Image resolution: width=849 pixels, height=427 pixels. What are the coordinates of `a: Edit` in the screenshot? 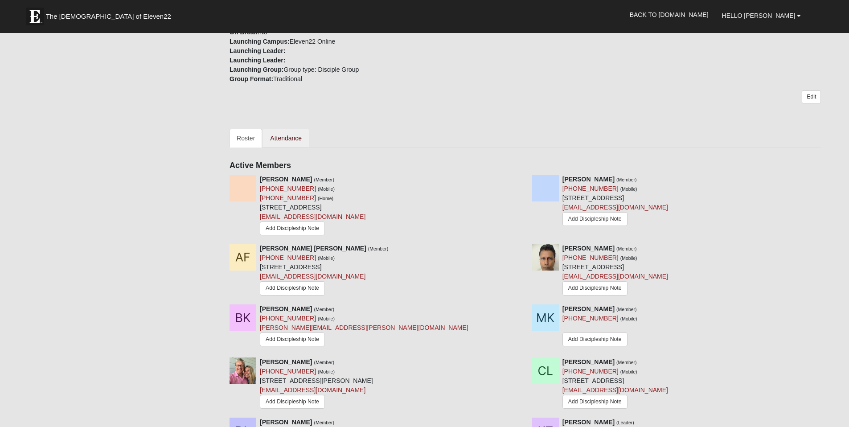 It's located at (811, 97).